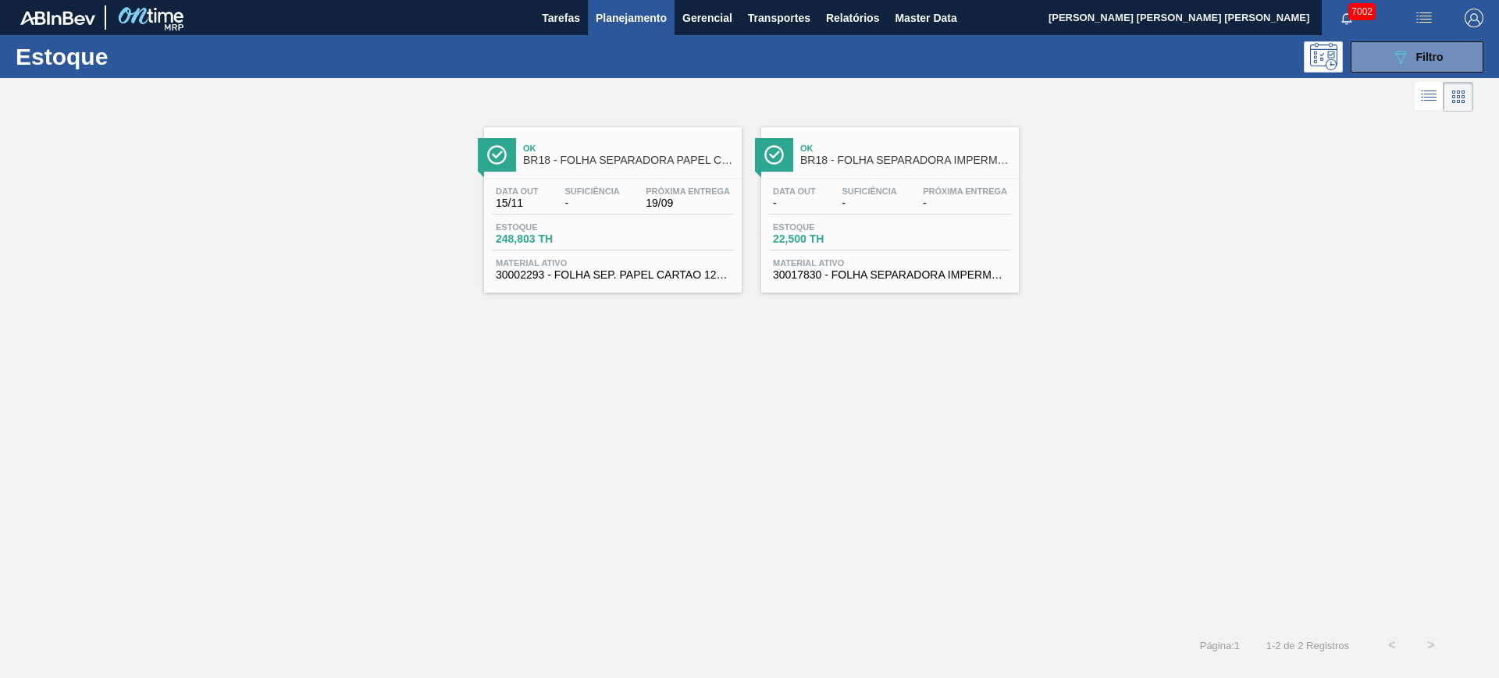 The image size is (1499, 678). I want to click on div: Visão em Cards, so click(1458, 97).